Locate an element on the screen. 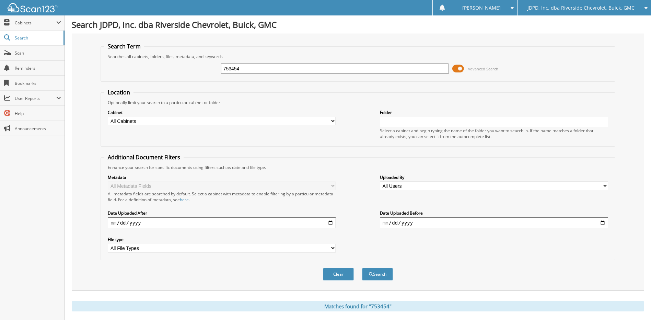 Image resolution: width=651 pixels, height=320 pixels. input: start is located at coordinates (222, 223).